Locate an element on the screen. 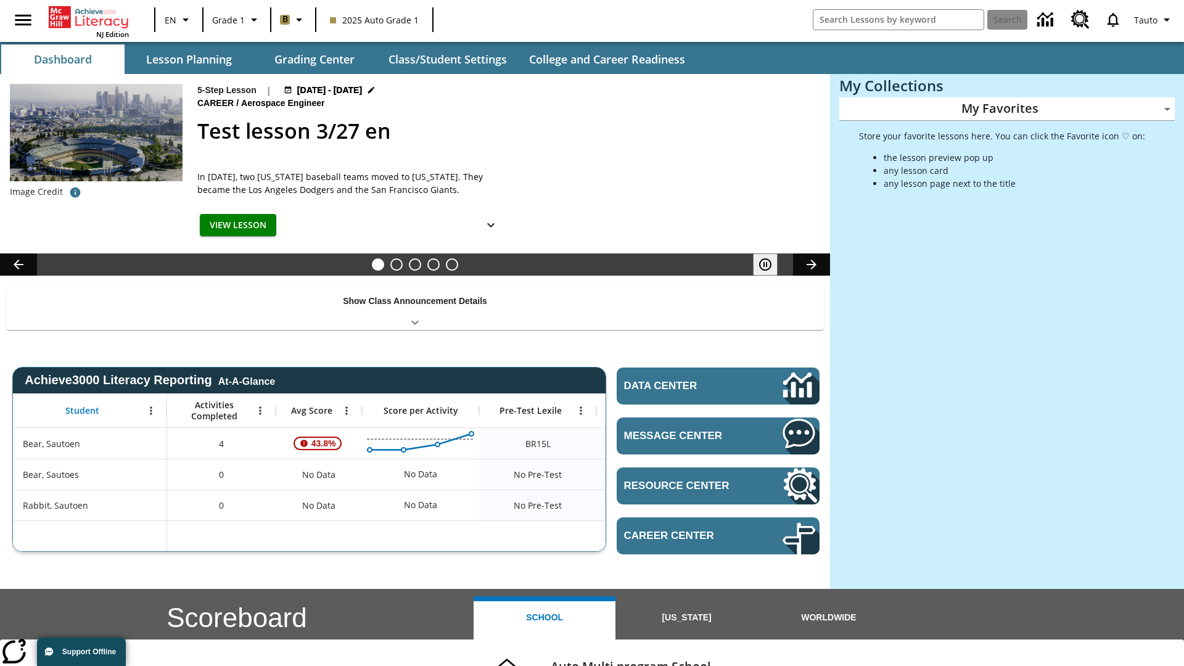 The image size is (1184, 666). div: My Favorites is located at coordinates (1007, 109).